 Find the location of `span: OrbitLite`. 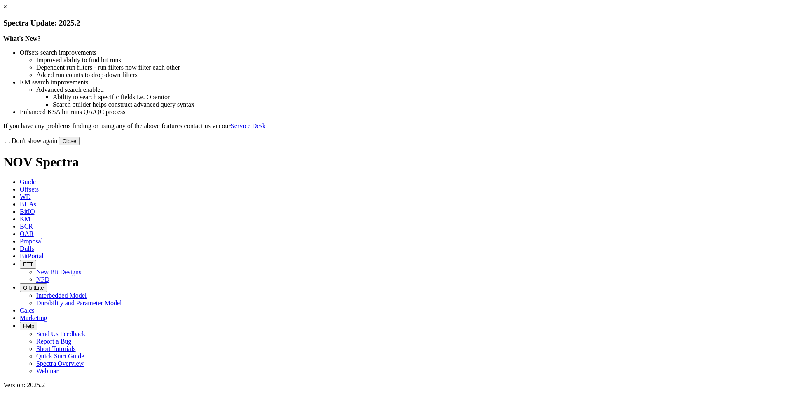

span: OrbitLite is located at coordinates (33, 288).